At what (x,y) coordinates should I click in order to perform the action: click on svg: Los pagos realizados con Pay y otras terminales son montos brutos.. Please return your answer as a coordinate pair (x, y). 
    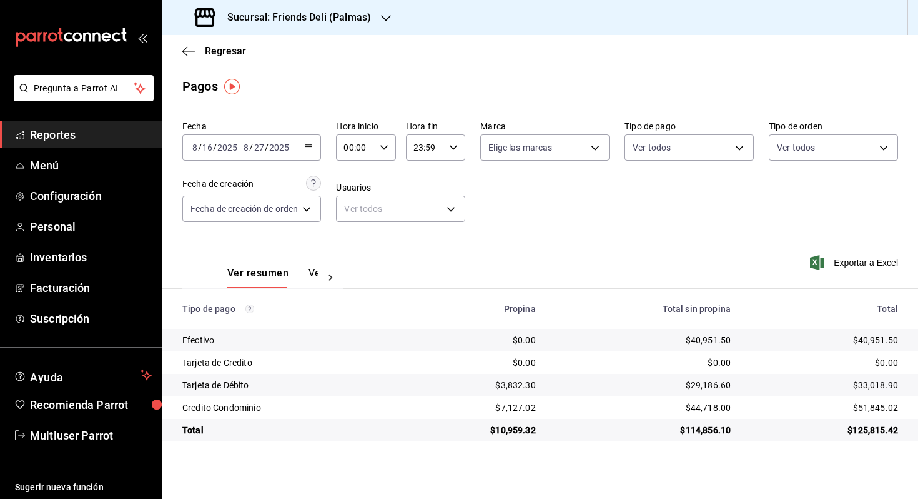
    Looking at the image, I should click on (250, 309).